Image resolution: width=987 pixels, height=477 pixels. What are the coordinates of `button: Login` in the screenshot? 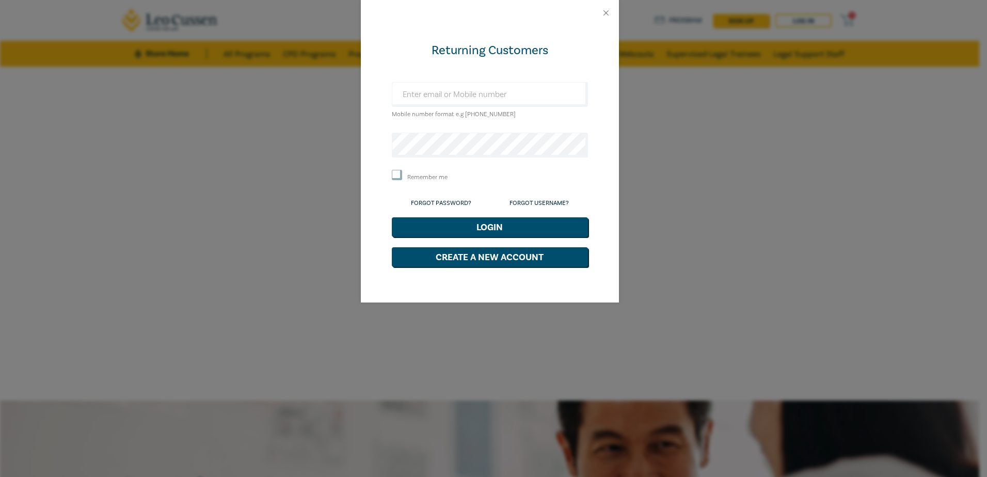 It's located at (490, 227).